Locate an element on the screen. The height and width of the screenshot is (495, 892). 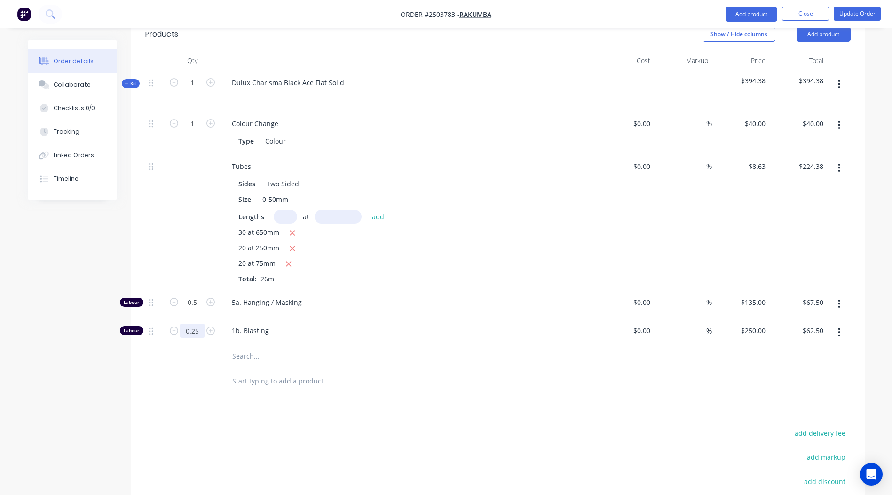
div: Kit is located at coordinates (131, 83).